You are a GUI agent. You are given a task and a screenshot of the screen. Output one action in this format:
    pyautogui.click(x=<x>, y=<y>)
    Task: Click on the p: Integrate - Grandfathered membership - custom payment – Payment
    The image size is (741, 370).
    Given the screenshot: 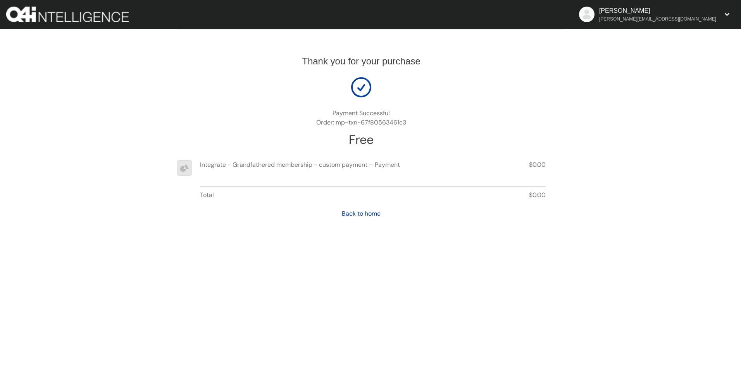 What is the action you would take?
    pyautogui.click(x=300, y=165)
    